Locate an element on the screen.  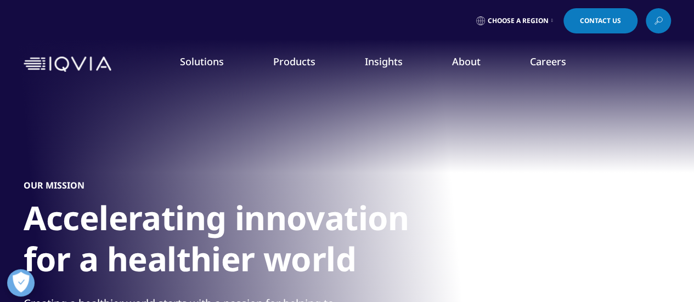
span: Choose a Region is located at coordinates (518, 21).